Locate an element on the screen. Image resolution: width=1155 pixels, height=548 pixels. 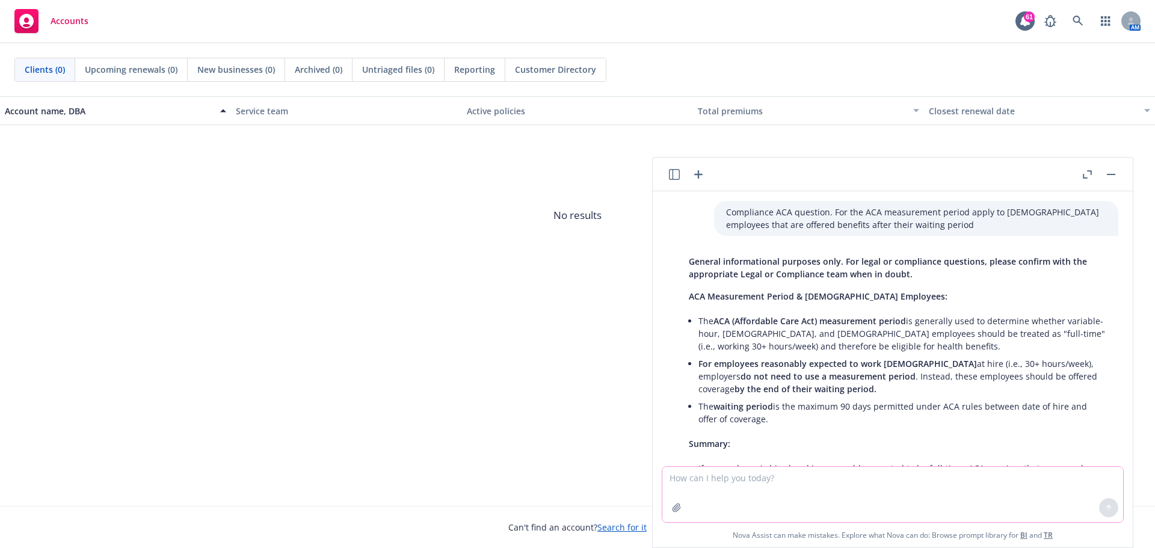
a: Accounts is located at coordinates (51, 21).